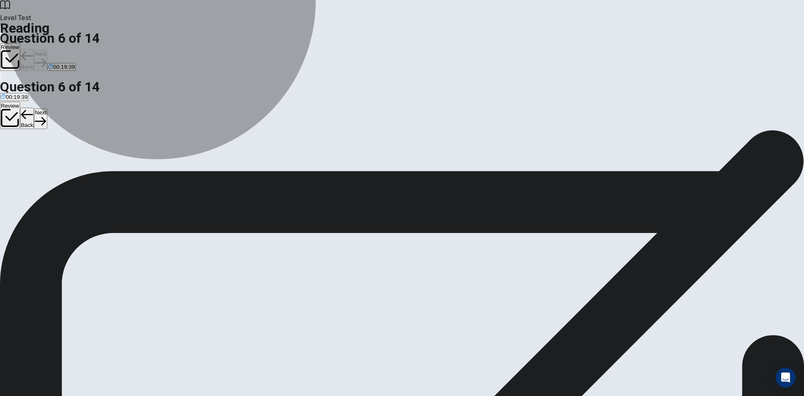 This screenshot has width=804, height=396. Describe the element at coordinates (786, 377) in the screenshot. I see `div: Open Intercom Messenger` at that location.